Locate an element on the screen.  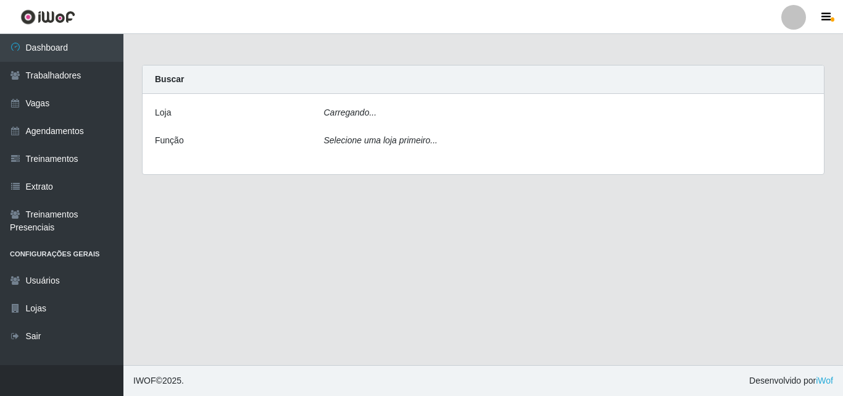
label: Função is located at coordinates (169, 140).